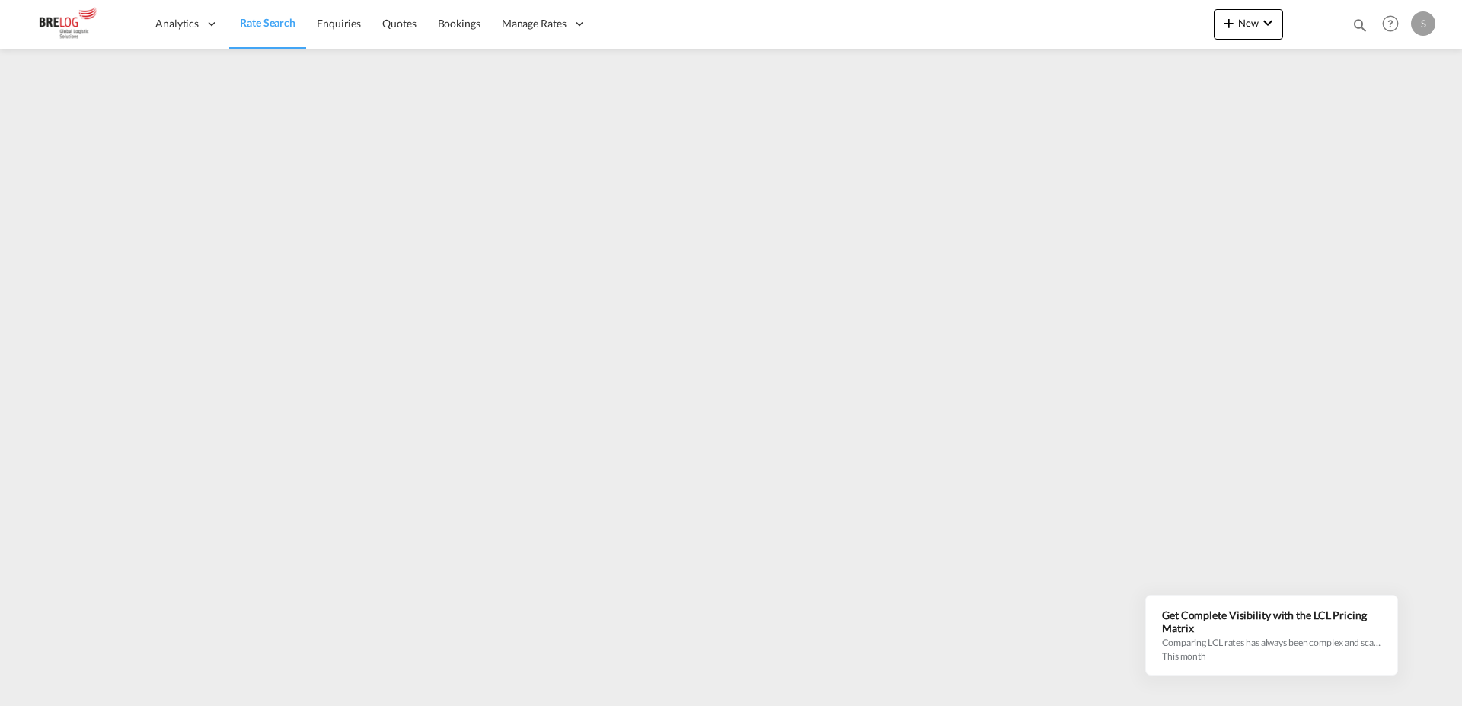 The width and height of the screenshot is (1462, 706). What do you see at coordinates (339, 23) in the screenshot?
I see `span: Enquiries` at bounding box center [339, 23].